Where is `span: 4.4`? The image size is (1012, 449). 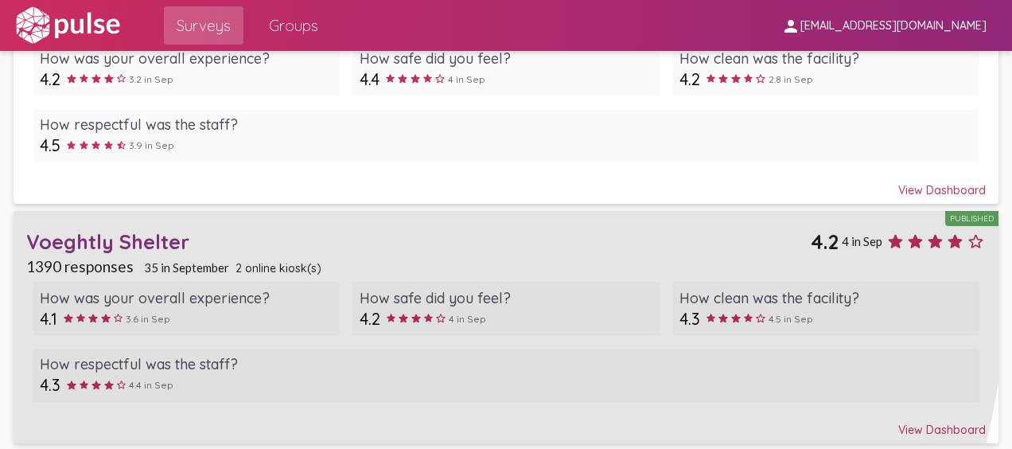 span: 4.4 is located at coordinates (369, 79).